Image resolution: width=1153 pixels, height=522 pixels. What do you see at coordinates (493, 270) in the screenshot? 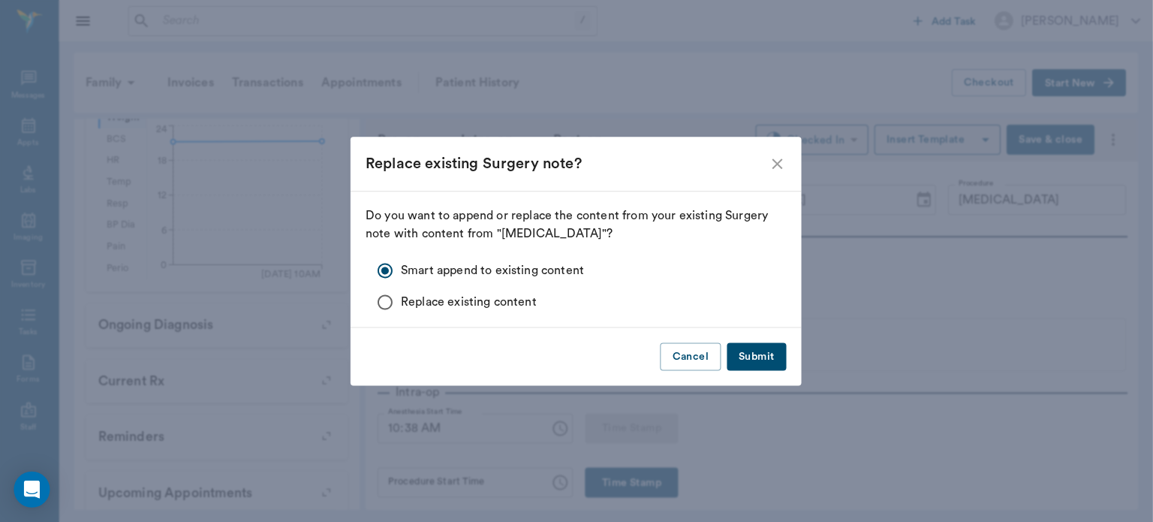
I see `span: Smart append to existing content` at bounding box center [493, 270].